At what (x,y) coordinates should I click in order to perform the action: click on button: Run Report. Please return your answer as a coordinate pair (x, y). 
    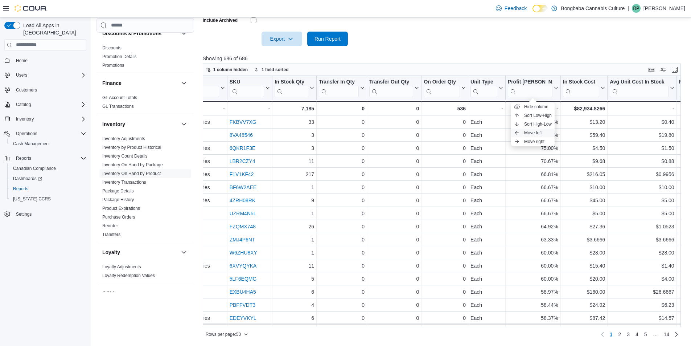
    Looking at the image, I should click on (327, 39).